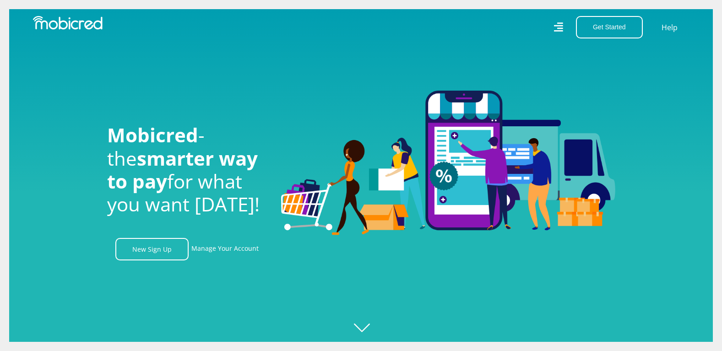 This screenshot has height=351, width=722. I want to click on img: Welcome to Mobicred, so click(448, 163).